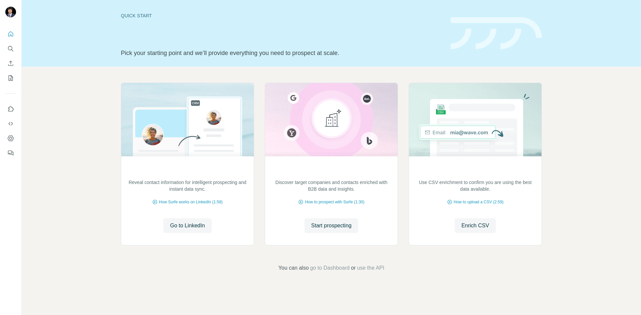 This screenshot has height=315, width=641. I want to click on button: Start prospecting, so click(331, 226).